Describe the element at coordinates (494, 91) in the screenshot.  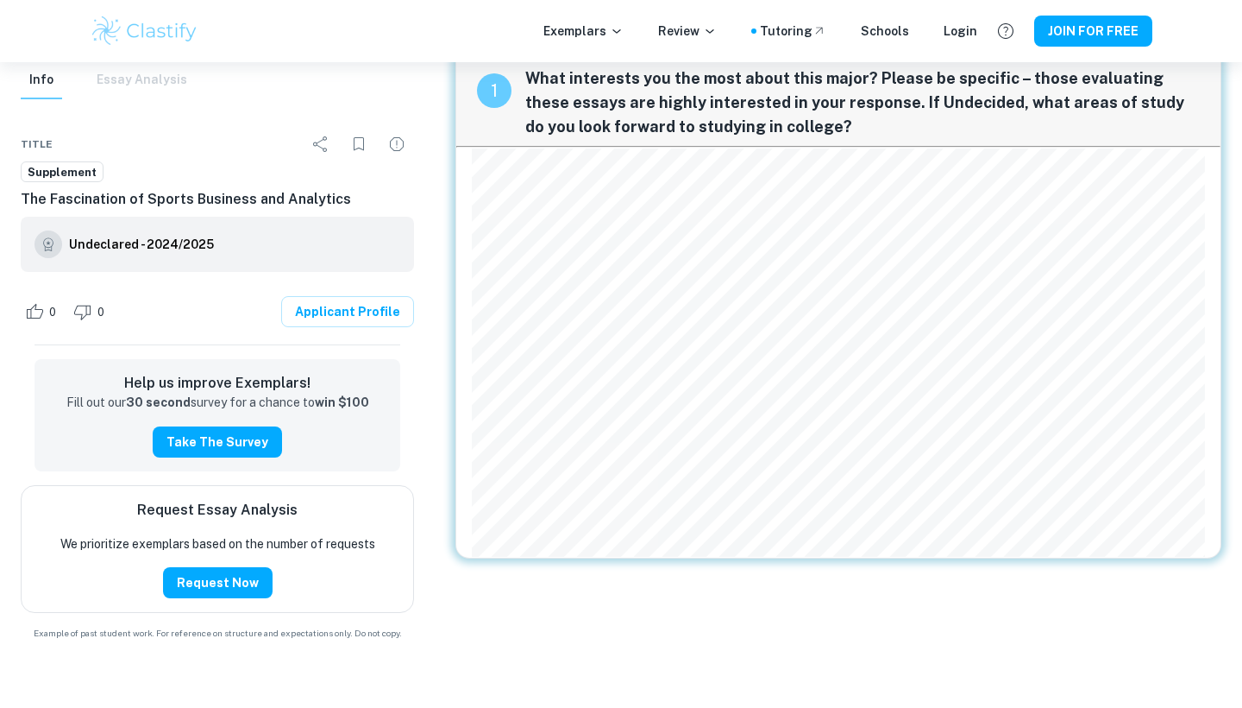
I see `div: recipe` at that location.